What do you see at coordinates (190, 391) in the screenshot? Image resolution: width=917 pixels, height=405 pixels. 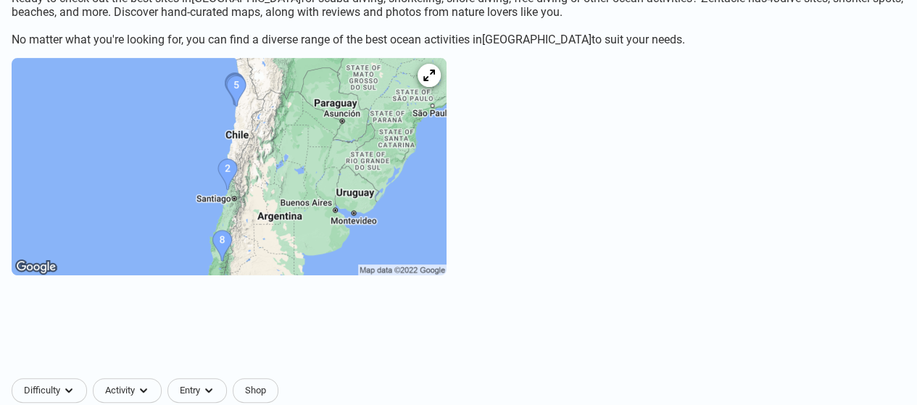 I see `span: Entry` at bounding box center [190, 391].